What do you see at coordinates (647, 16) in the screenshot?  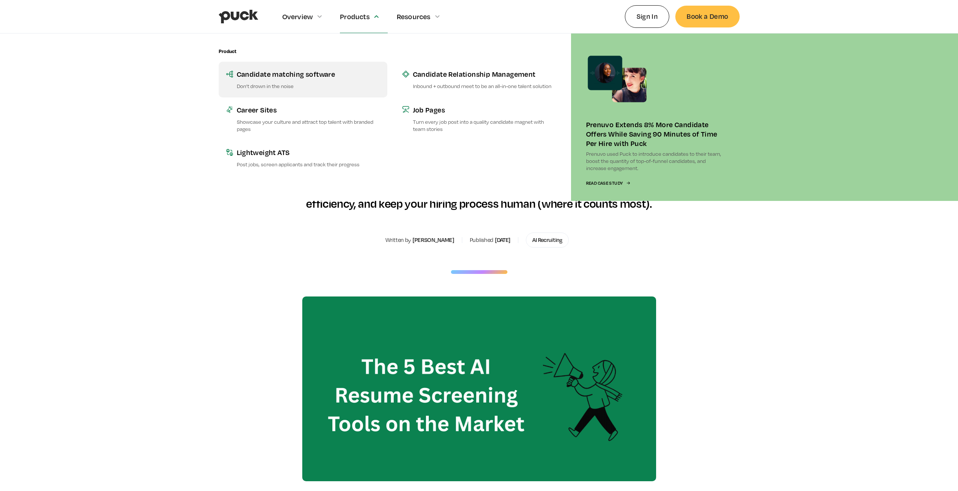 I see `a: Sign In` at bounding box center [647, 16].